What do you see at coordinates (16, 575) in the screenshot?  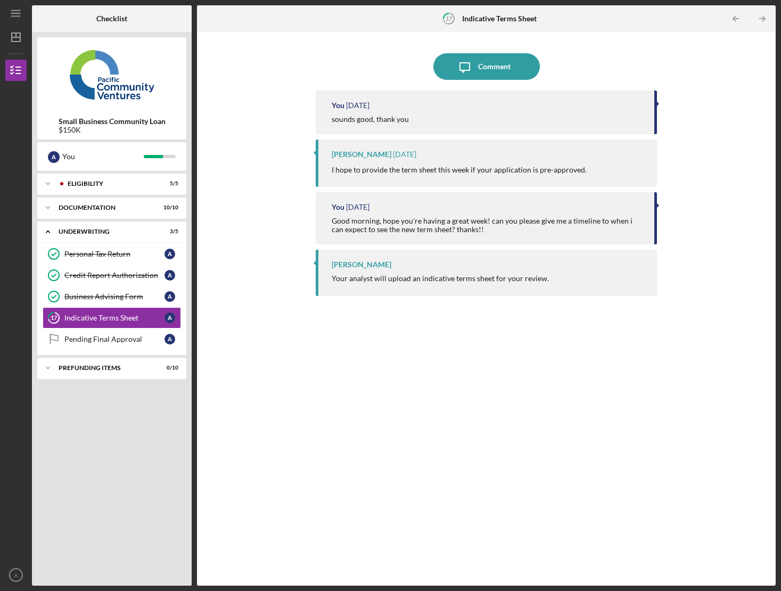 I see `text: A` at bounding box center [16, 575].